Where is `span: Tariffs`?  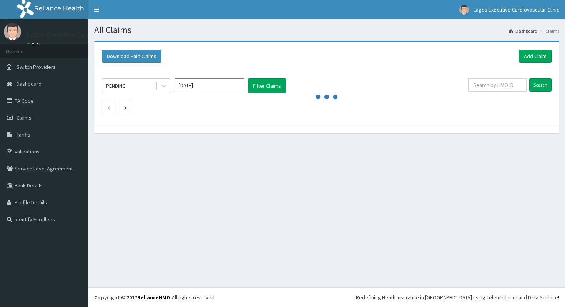
span: Tariffs is located at coordinates (23, 135).